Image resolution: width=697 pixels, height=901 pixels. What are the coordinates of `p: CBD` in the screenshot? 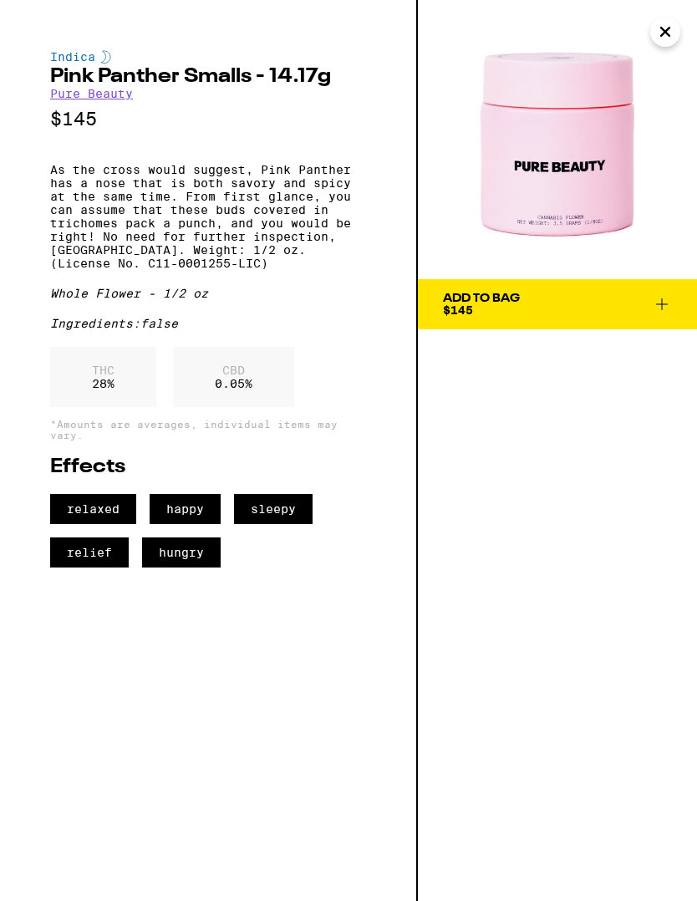 It's located at (233, 370).